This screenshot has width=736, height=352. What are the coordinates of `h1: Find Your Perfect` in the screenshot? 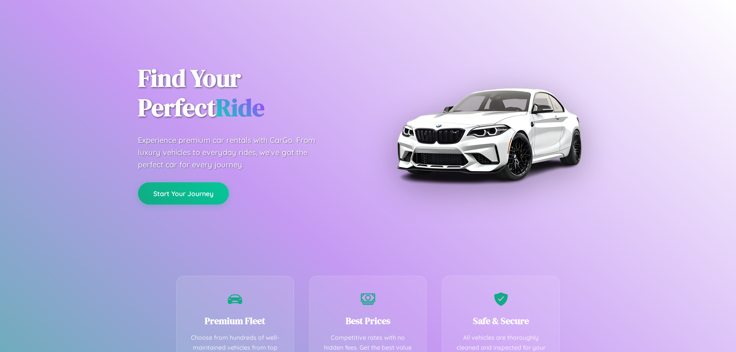 It's located at (247, 93).